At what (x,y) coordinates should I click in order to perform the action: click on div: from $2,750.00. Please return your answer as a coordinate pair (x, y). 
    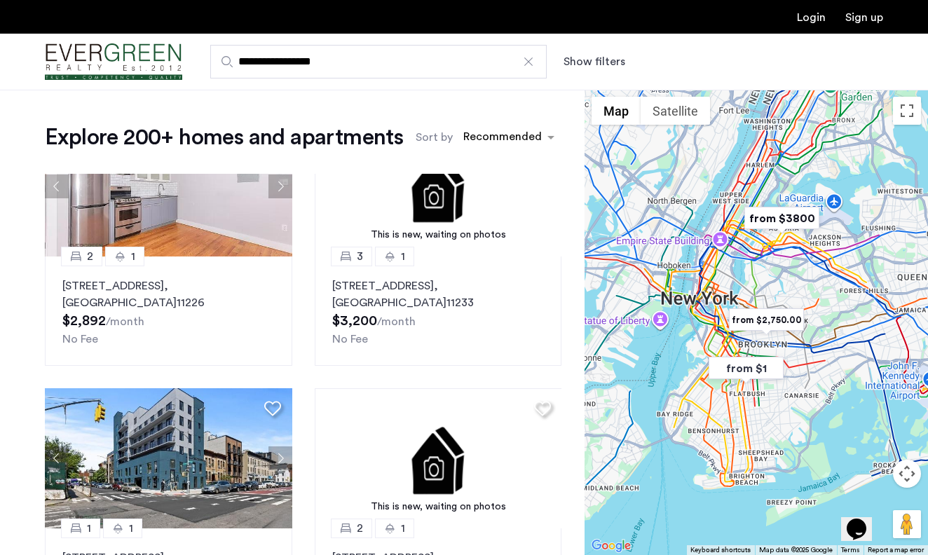
    Looking at the image, I should click on (766, 320).